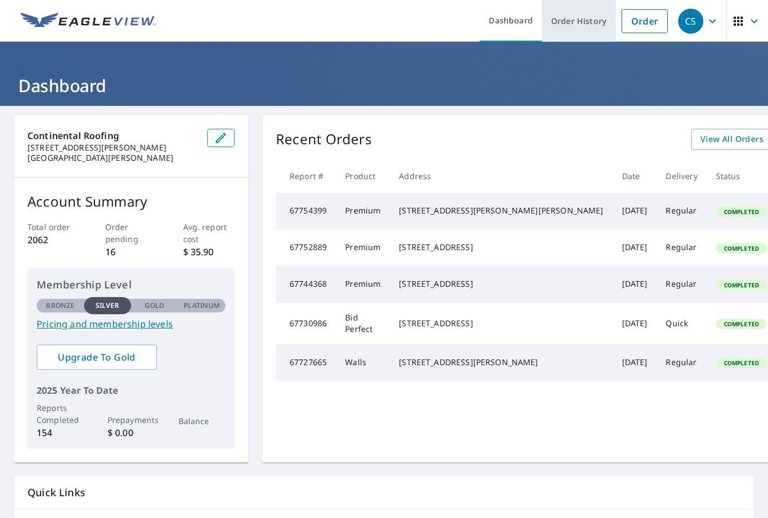  I want to click on a: Pricing and membership levels, so click(131, 324).